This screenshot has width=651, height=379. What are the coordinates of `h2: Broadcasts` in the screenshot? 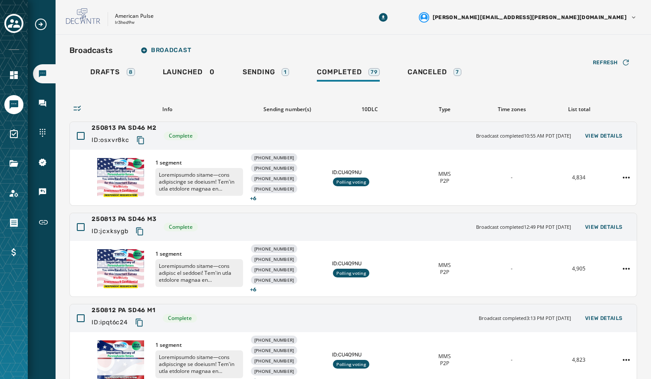 It's located at (91, 50).